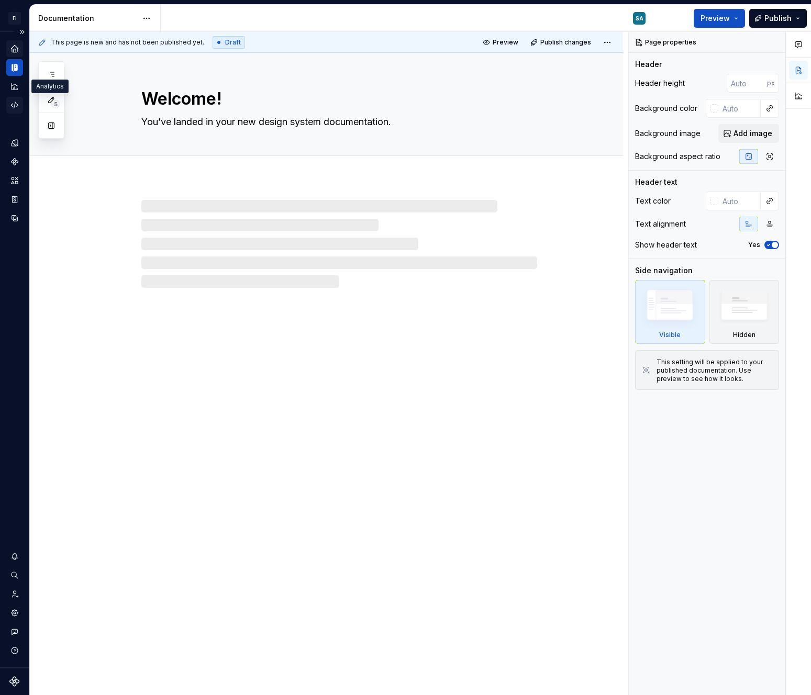  What do you see at coordinates (15, 594) in the screenshot?
I see `div: Invite team` at bounding box center [15, 594].